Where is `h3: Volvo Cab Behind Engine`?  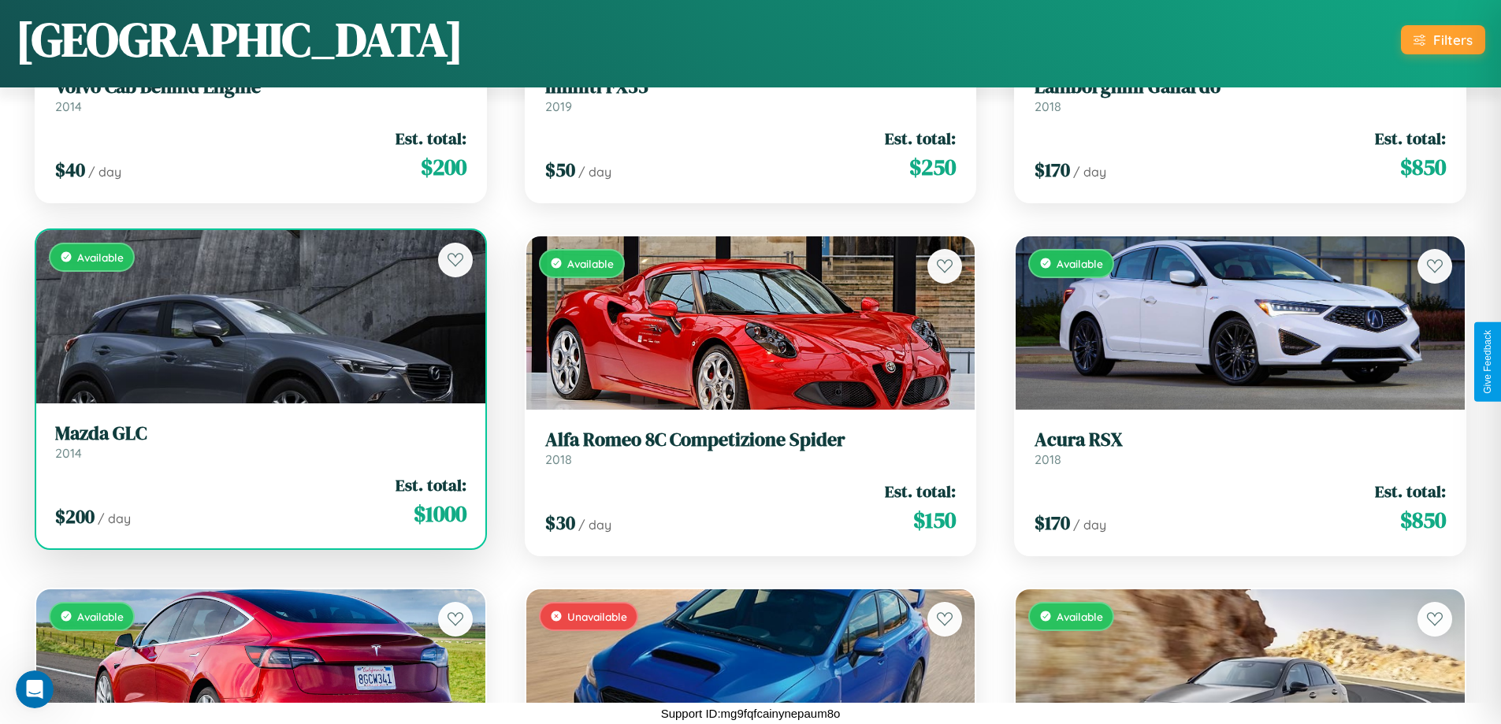 h3: Volvo Cab Behind Engine is located at coordinates (261, 87).